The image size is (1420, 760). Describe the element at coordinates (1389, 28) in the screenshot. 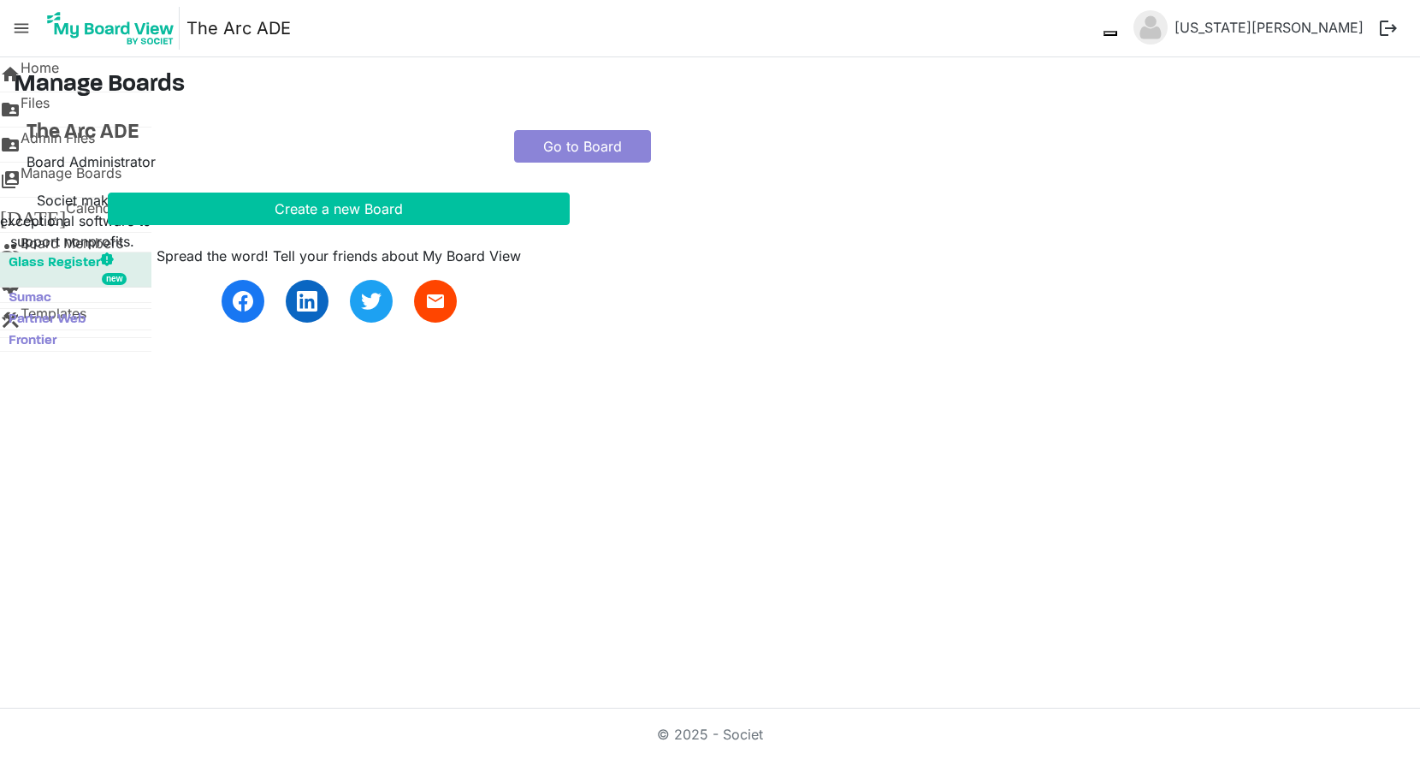

I see `button: logout` at that location.